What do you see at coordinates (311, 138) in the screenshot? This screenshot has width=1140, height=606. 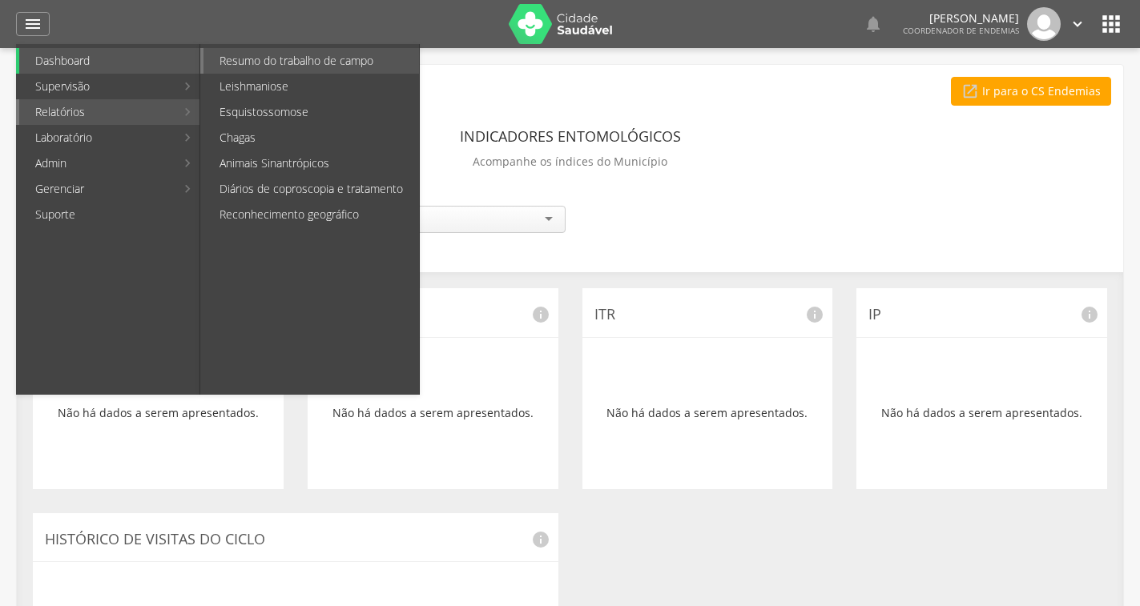 I see `a: Chagas` at bounding box center [311, 138].